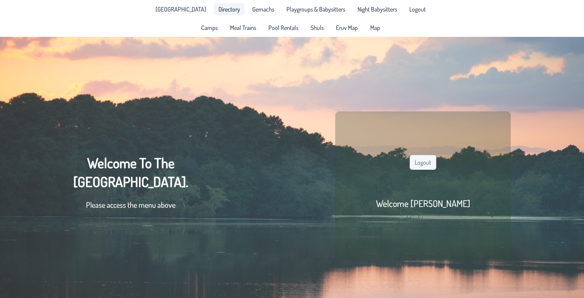 The image size is (584, 298). I want to click on a: Directory, so click(229, 9).